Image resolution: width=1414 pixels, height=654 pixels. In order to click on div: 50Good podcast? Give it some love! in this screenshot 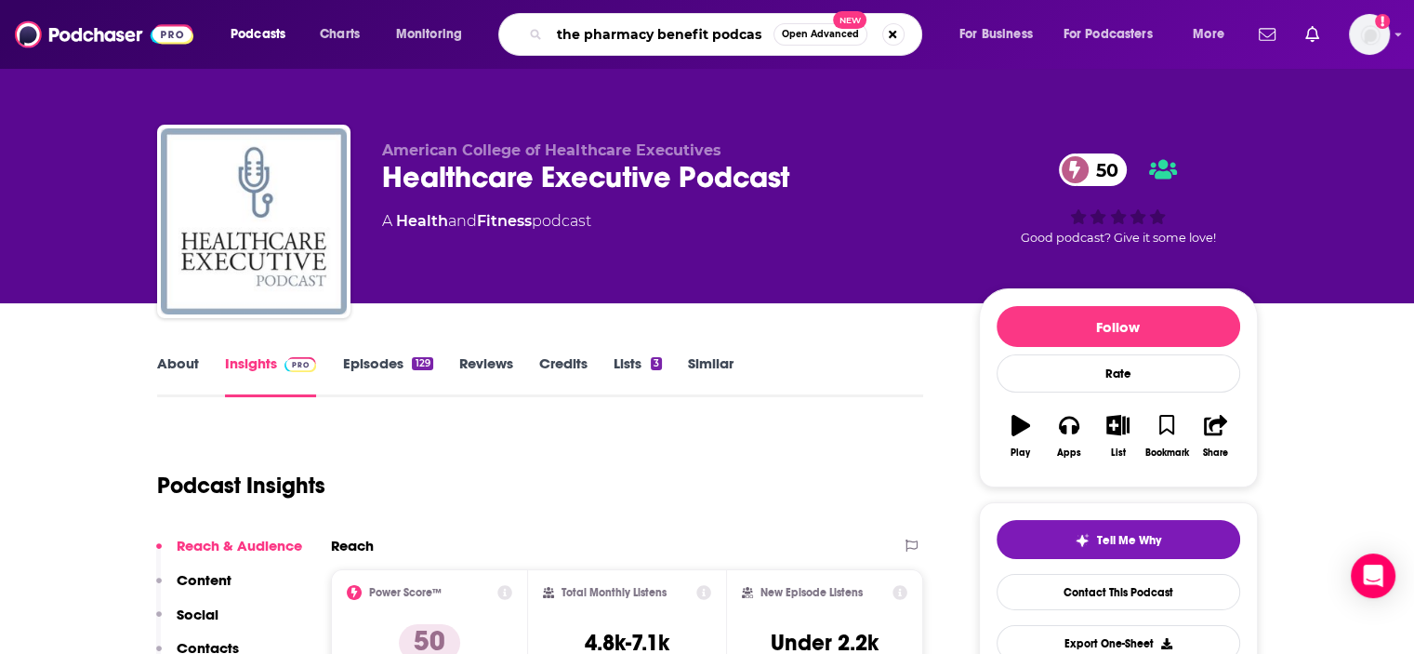, I will do `click(1118, 199)`.